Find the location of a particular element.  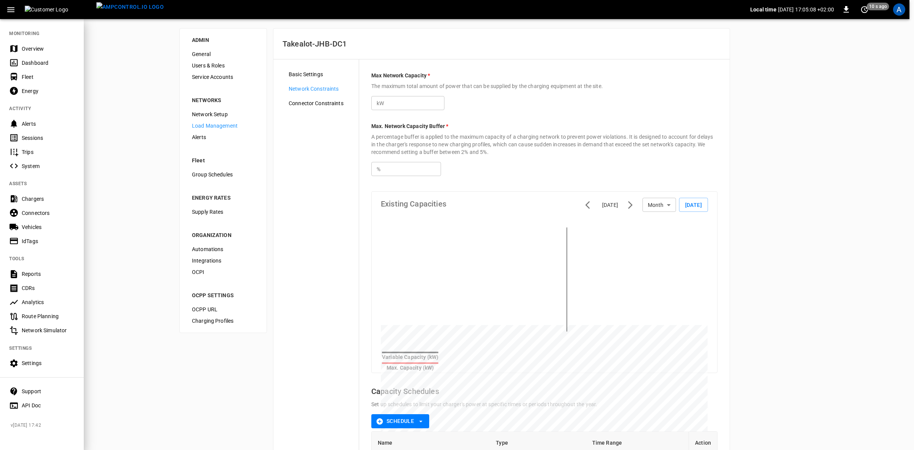

div: Fleet is located at coordinates (48, 77).